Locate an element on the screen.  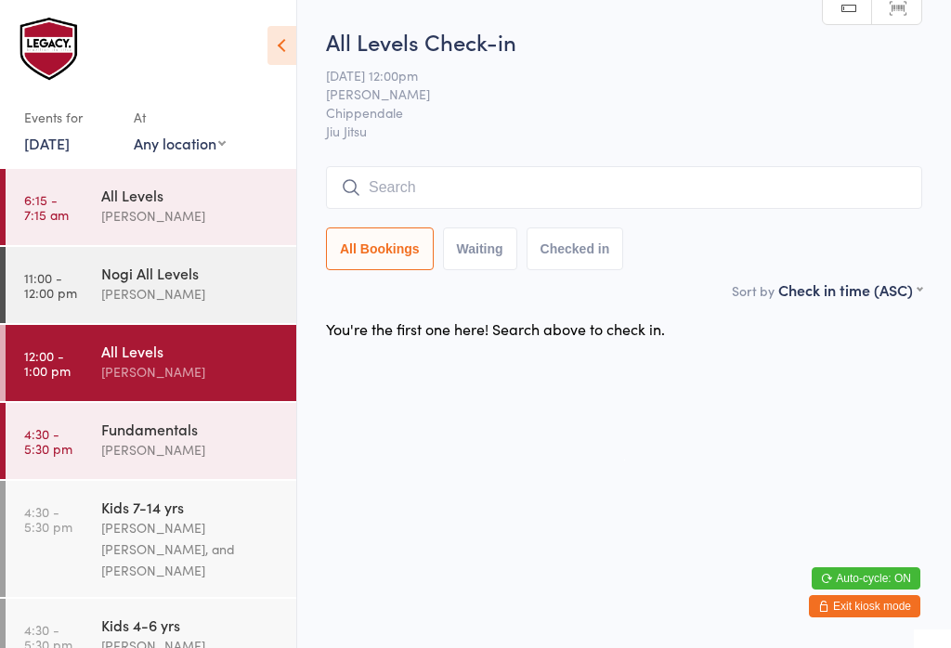
div: Fundamentals is located at coordinates (190, 429).